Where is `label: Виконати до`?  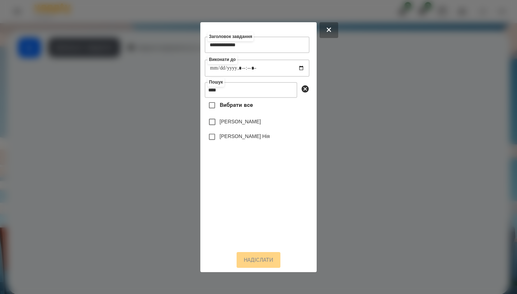
label: Виконати до is located at coordinates (222, 60).